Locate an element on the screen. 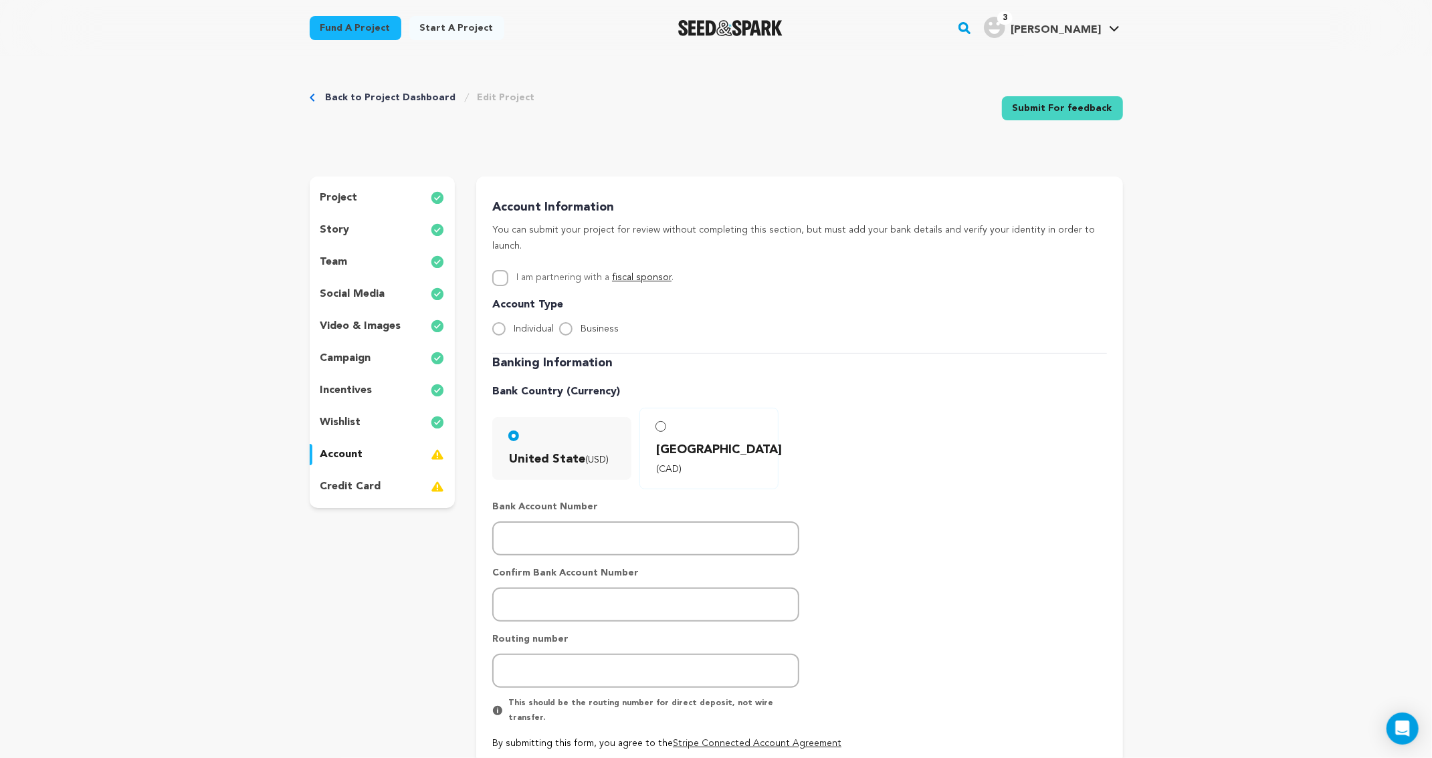 This screenshot has height=758, width=1432. button: story is located at coordinates (382, 230).